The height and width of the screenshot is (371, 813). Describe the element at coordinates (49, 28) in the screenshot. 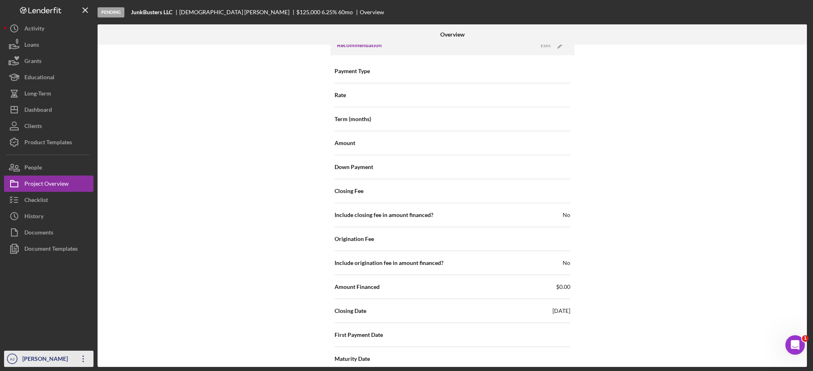

I see `a: Activity` at that location.